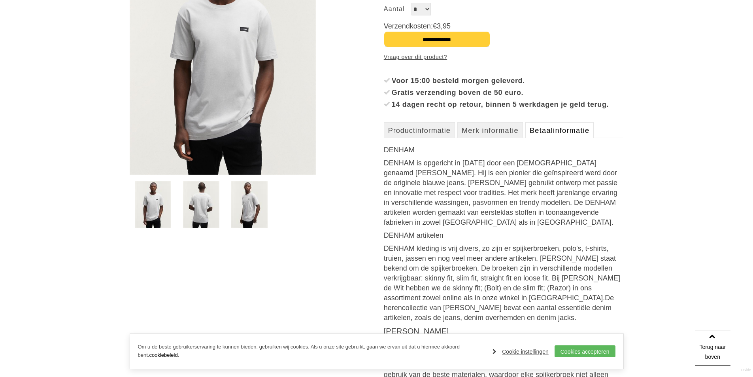 This screenshot has width=753, height=377. What do you see at coordinates (415, 57) in the screenshot?
I see `a: Vraag over dit product?` at bounding box center [415, 57].